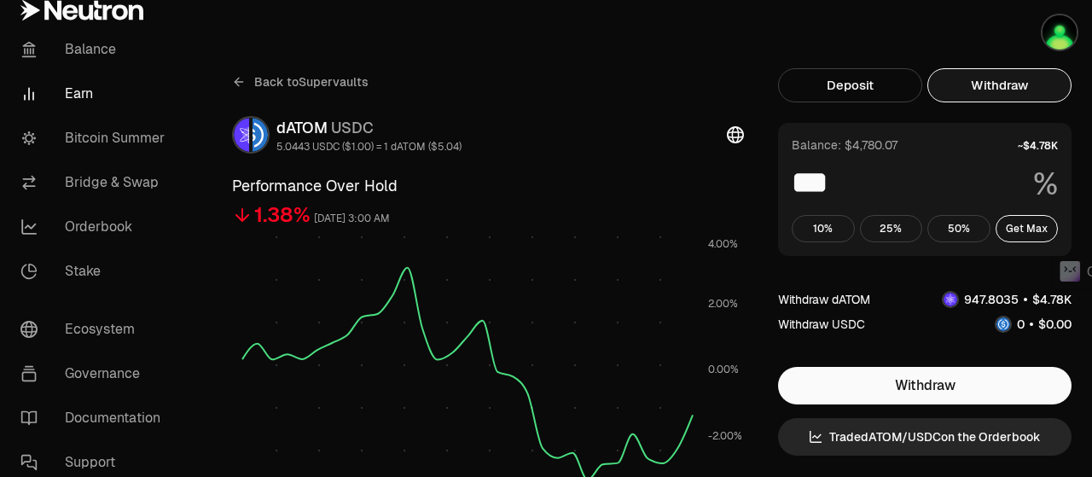  What do you see at coordinates (96, 227) in the screenshot?
I see `a: Orderbook` at bounding box center [96, 227].